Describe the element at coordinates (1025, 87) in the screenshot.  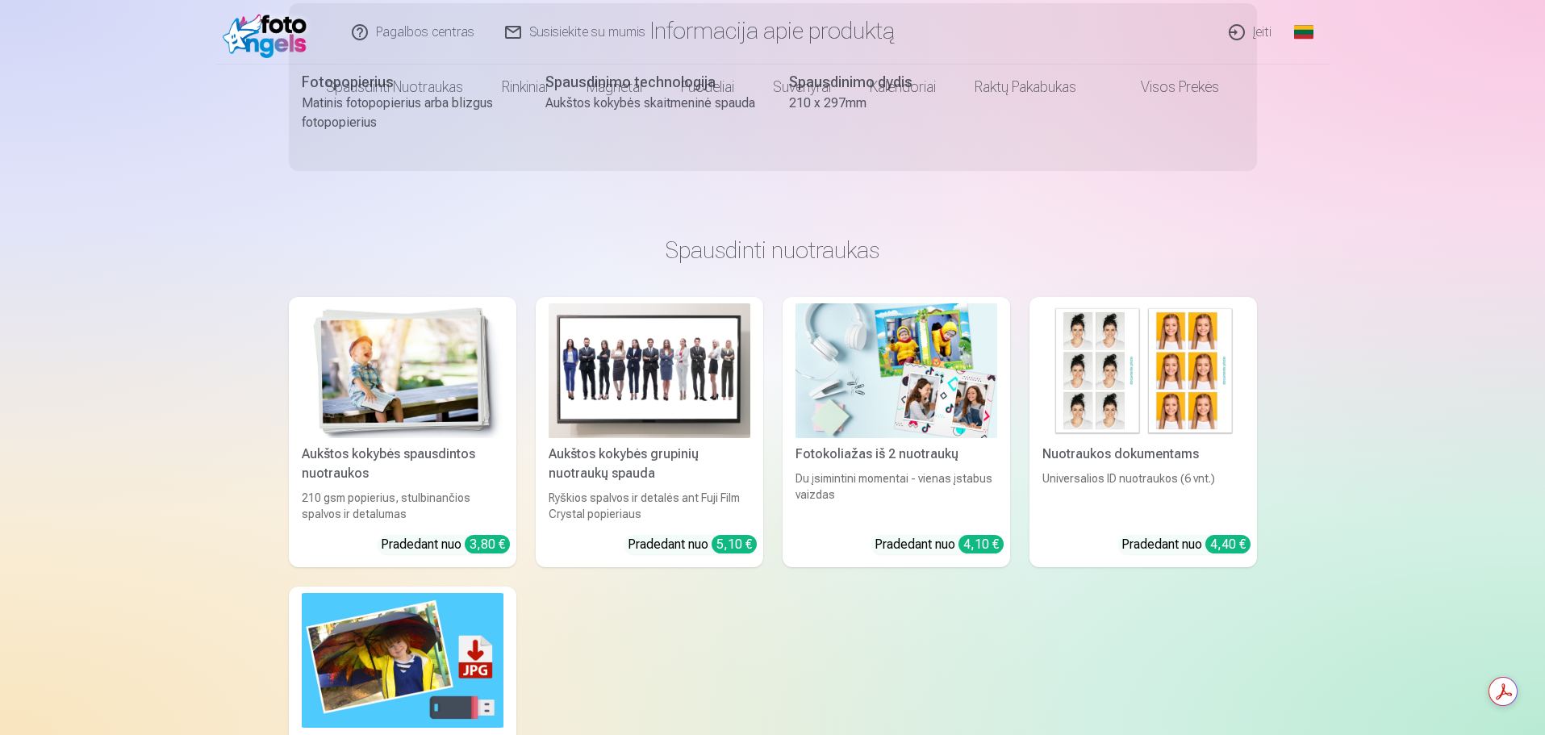
I see `a: Raktų pakabukas` at that location.